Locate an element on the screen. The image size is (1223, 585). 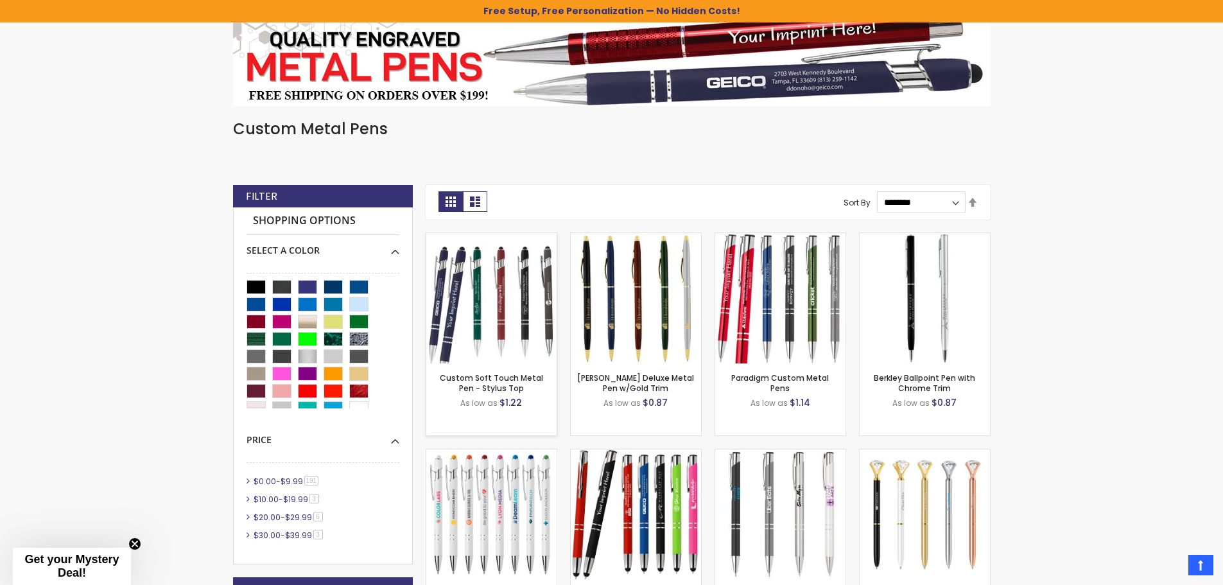
span: $0.00 is located at coordinates (265, 481).